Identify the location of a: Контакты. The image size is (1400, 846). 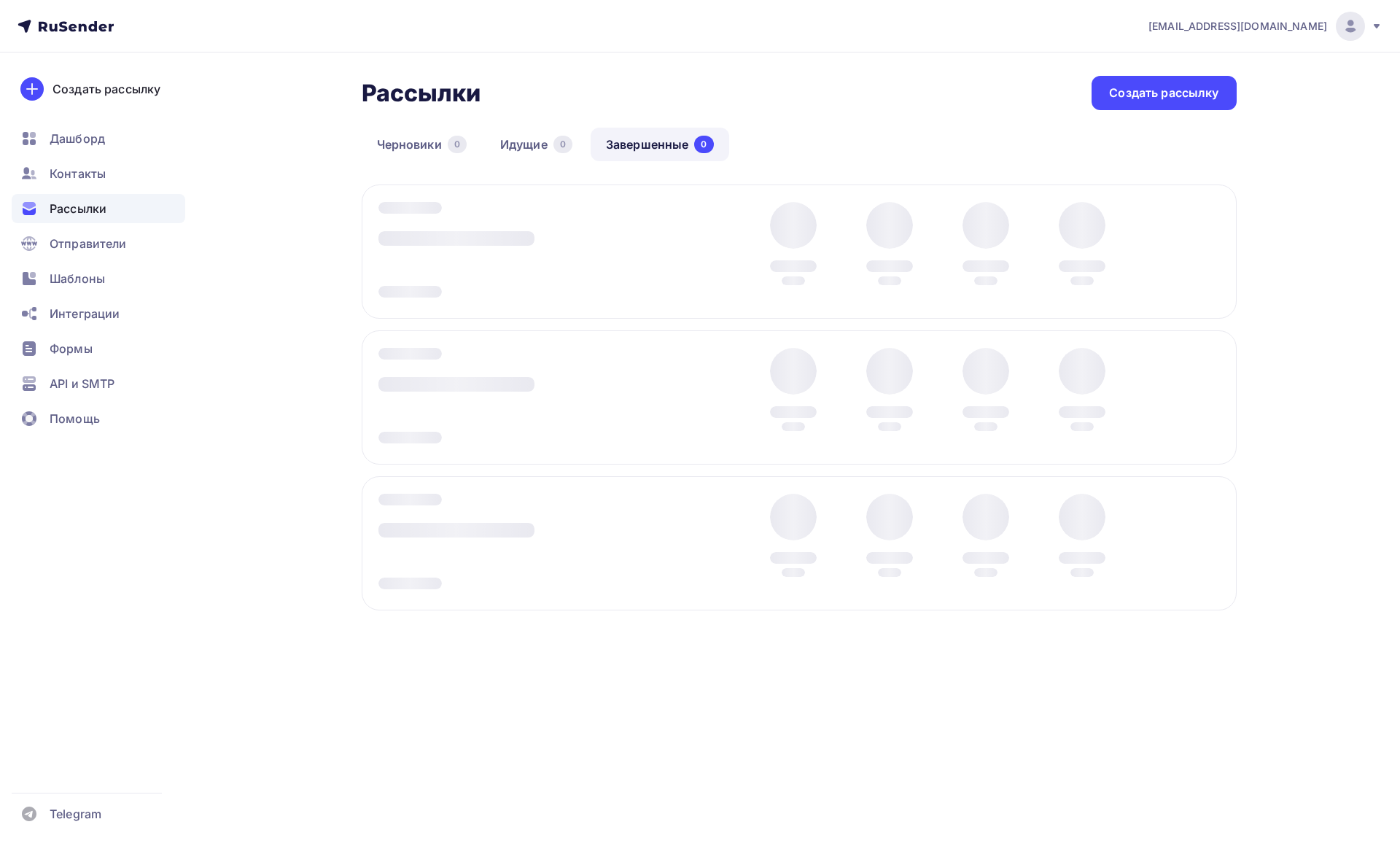
(99, 174).